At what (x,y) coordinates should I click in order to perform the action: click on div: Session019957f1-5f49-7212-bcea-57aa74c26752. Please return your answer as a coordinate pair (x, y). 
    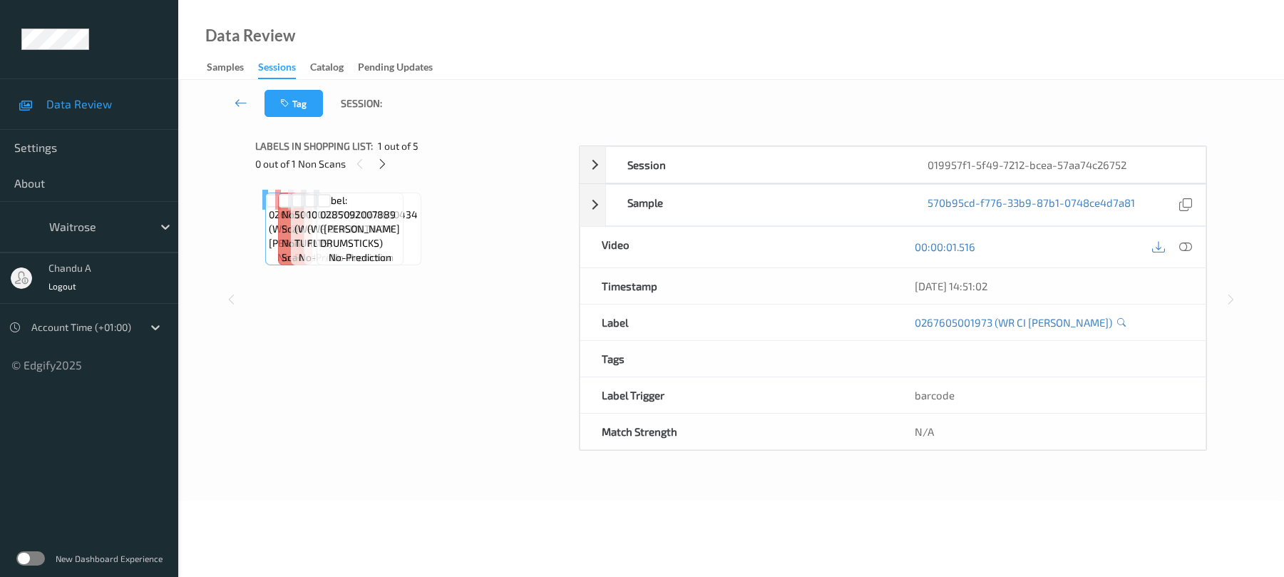
    Looking at the image, I should click on (892, 165).